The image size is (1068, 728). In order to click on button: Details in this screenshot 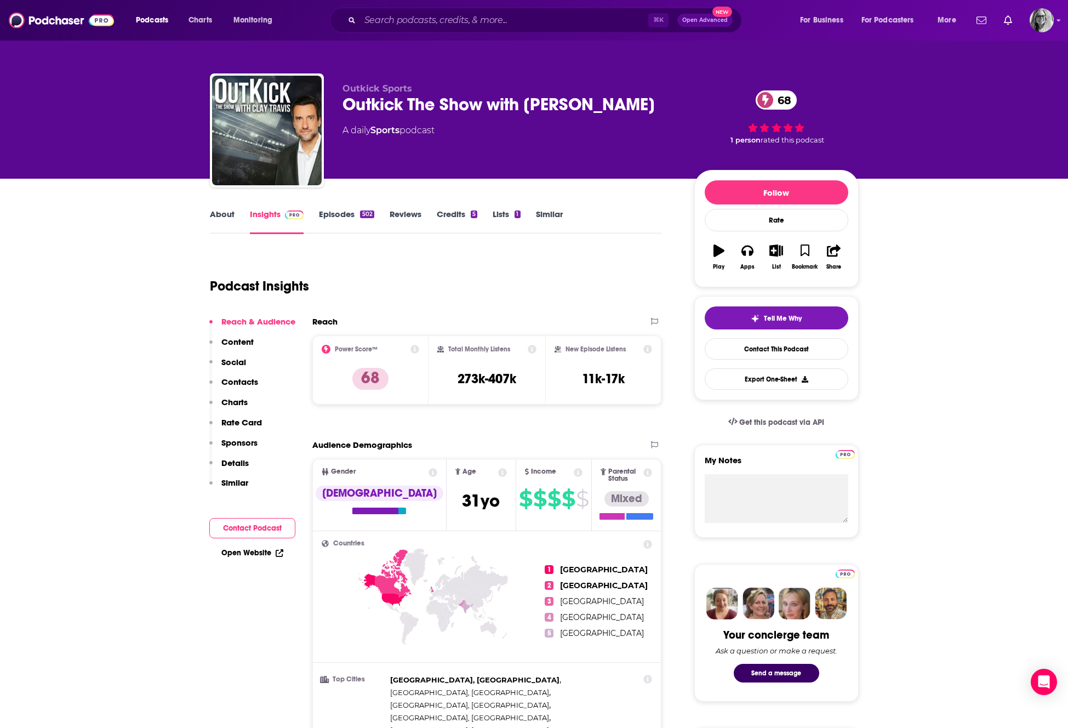, I will do `click(229, 467)`.